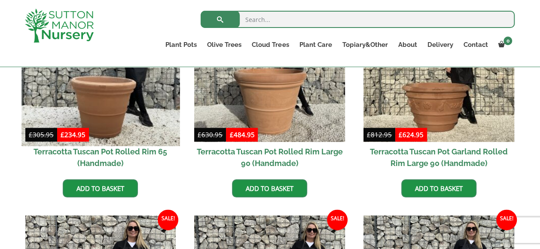 This screenshot has height=249, width=540. Describe the element at coordinates (411, 135) in the screenshot. I see `bdi: 624.95` at that location.